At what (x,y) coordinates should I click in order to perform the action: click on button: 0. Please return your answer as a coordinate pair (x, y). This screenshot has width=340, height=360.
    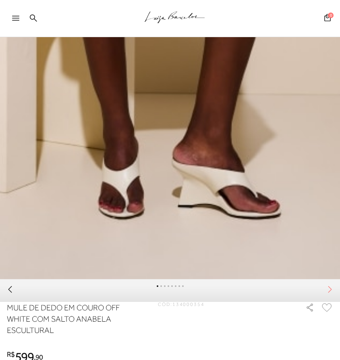
    Looking at the image, I should click on (328, 19).